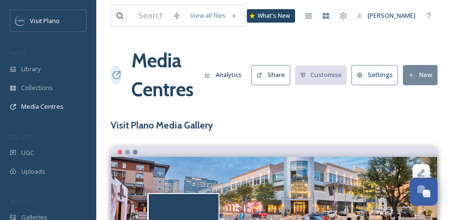  What do you see at coordinates (27, 152) in the screenshot?
I see `span: UGC` at bounding box center [27, 152].